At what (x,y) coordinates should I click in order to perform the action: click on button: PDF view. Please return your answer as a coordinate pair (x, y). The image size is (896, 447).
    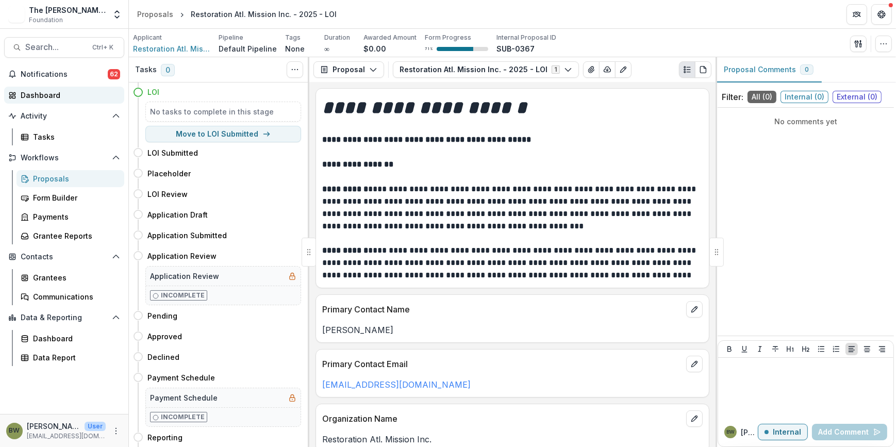
    Looking at the image, I should click on (704, 70).